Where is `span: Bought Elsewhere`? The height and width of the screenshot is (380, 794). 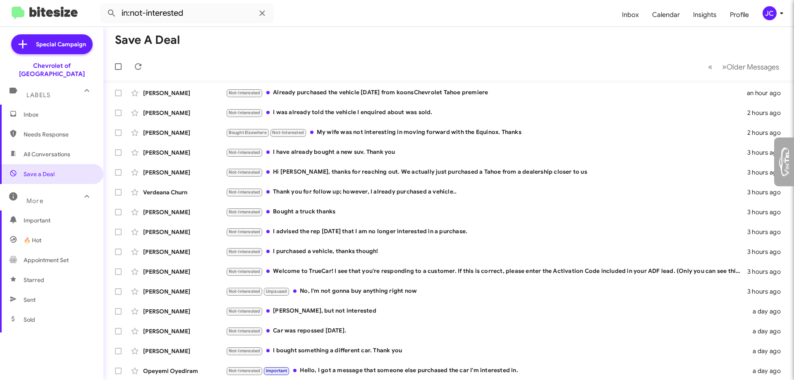 span: Bought Elsewhere is located at coordinates (248, 132).